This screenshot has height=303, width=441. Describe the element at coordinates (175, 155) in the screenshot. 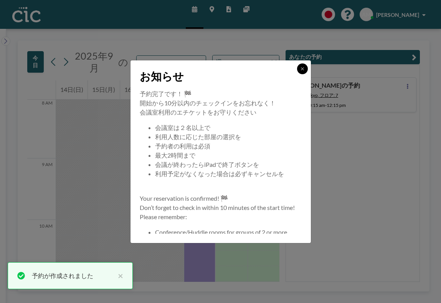

I see `span: 最大2時間まで` at that location.